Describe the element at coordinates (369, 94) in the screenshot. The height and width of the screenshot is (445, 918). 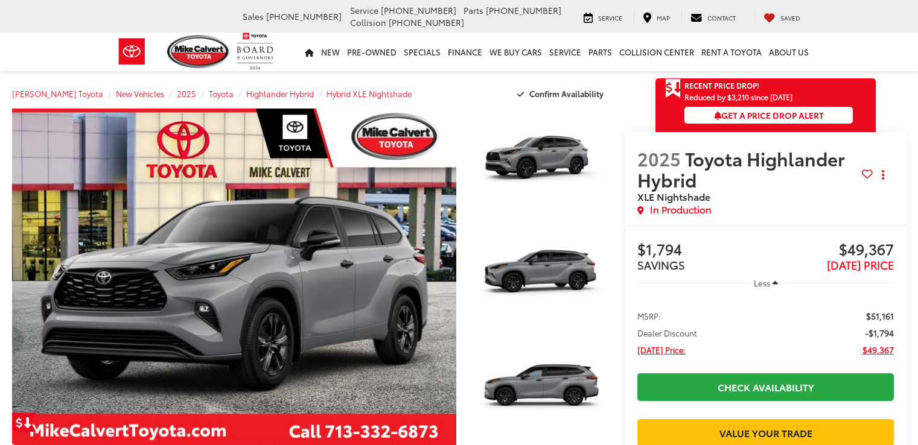
I see `span: Hybrid XLE Nightshade` at that location.